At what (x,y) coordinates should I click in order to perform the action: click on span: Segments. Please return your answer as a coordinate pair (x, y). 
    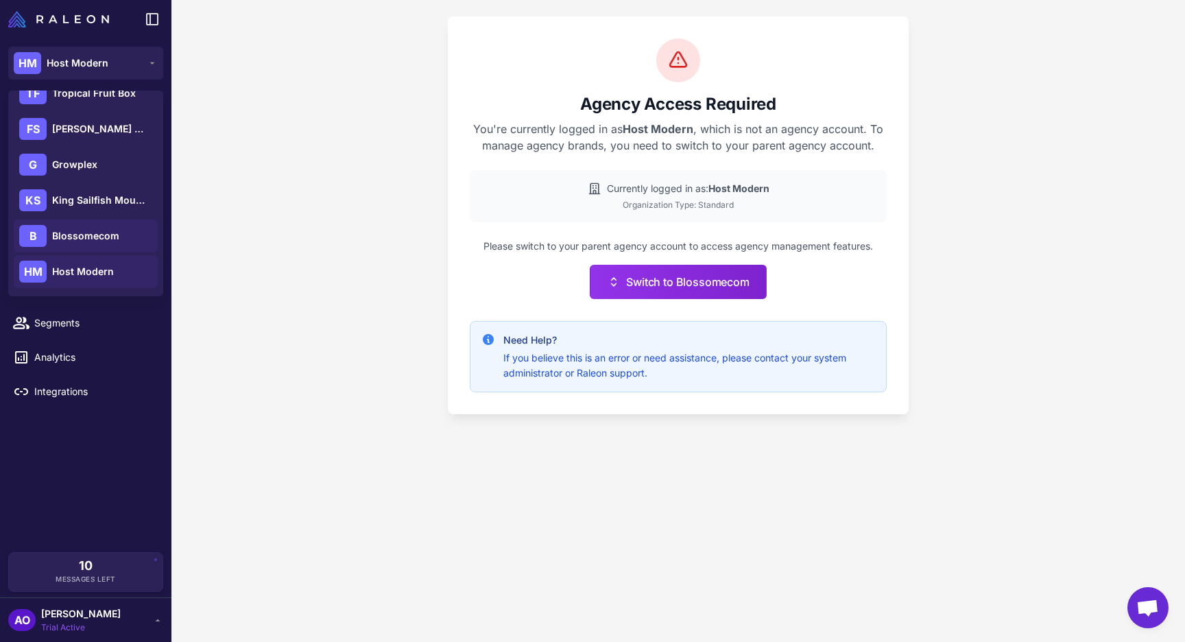
    Looking at the image, I should click on (95, 323).